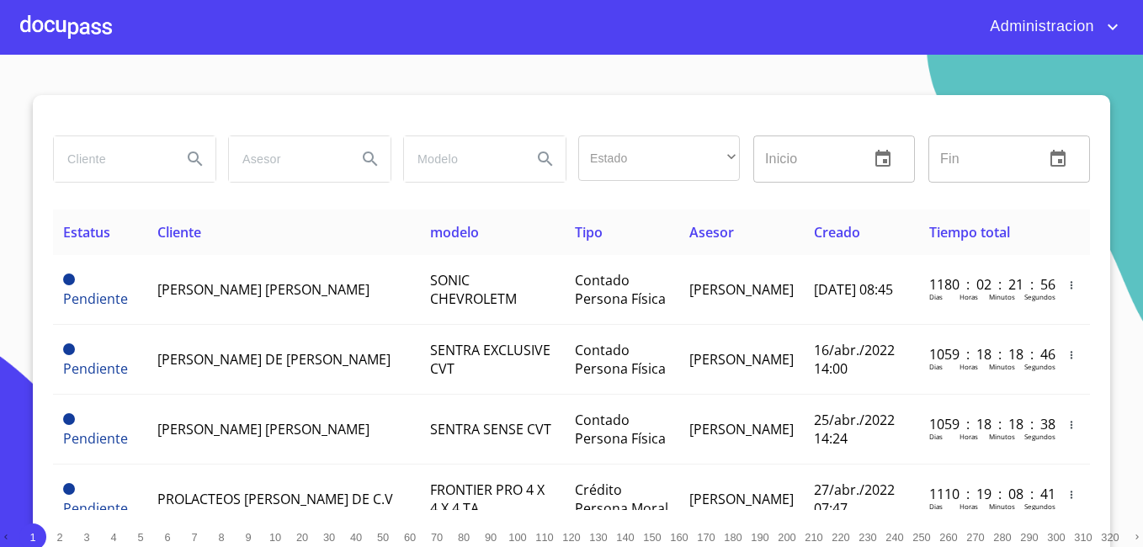 The height and width of the screenshot is (547, 1143). I want to click on span: Crédito Persona Moral, so click(621, 499).